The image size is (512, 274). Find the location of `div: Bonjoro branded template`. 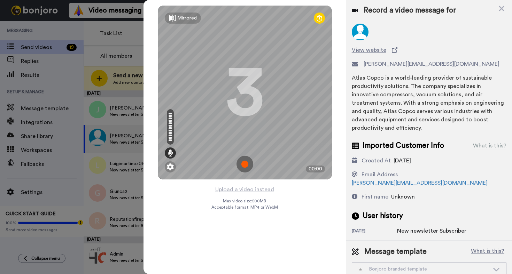

div: Bonjoro branded template is located at coordinates (423, 269).